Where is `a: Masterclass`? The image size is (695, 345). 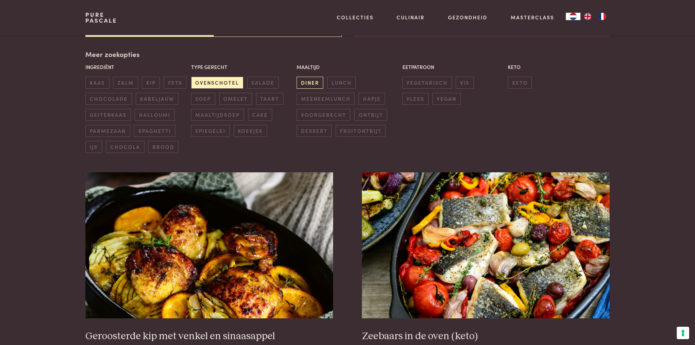
a: Masterclass is located at coordinates (533, 17).